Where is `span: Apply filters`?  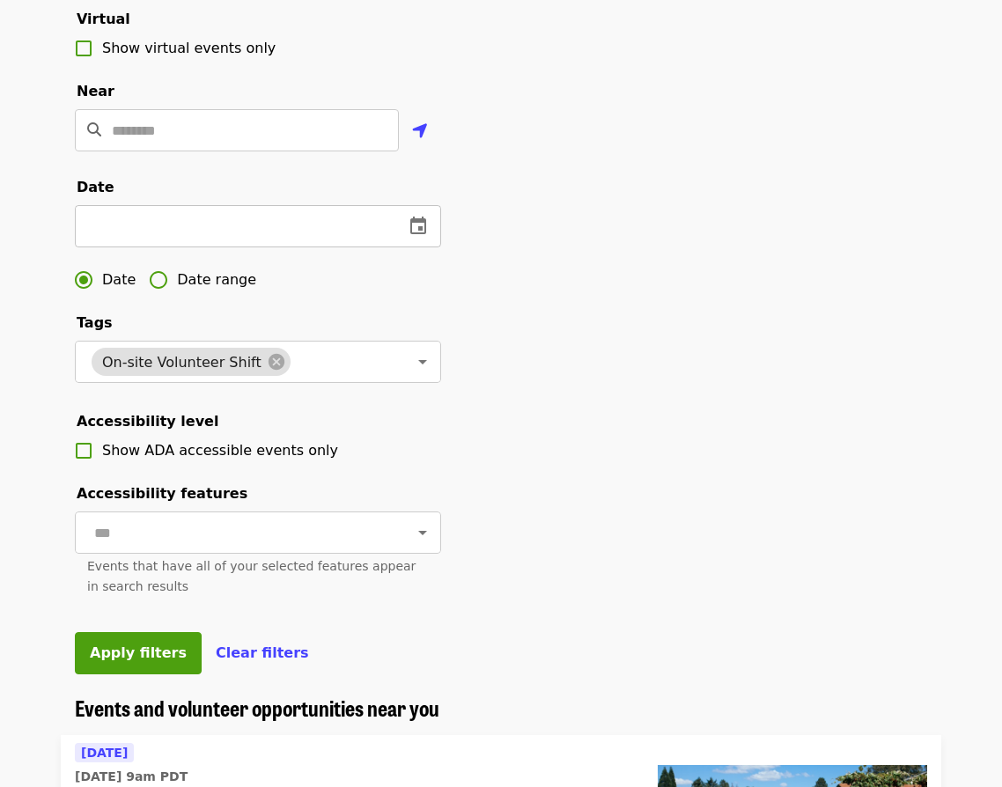
span: Apply filters is located at coordinates (138, 652).